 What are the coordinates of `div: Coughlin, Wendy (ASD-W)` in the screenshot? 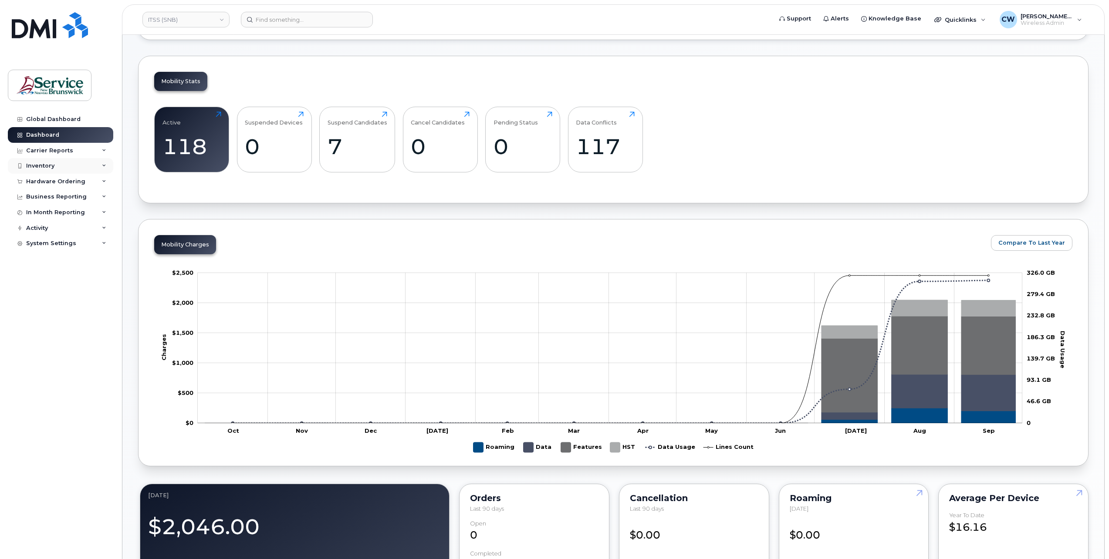 It's located at (1041, 20).